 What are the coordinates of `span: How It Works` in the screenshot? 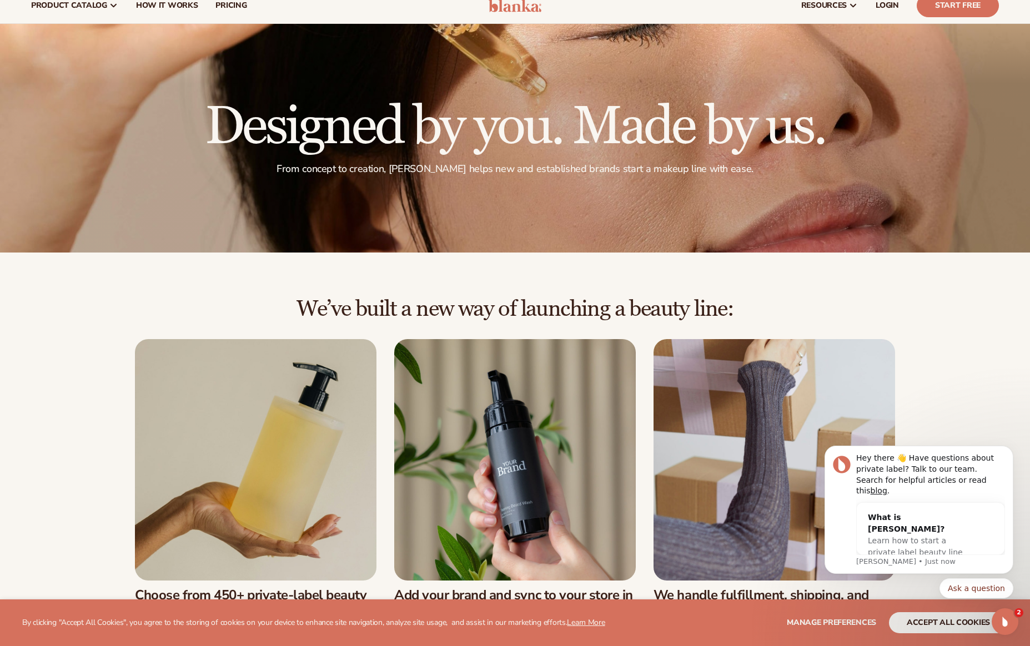 It's located at (167, 6).